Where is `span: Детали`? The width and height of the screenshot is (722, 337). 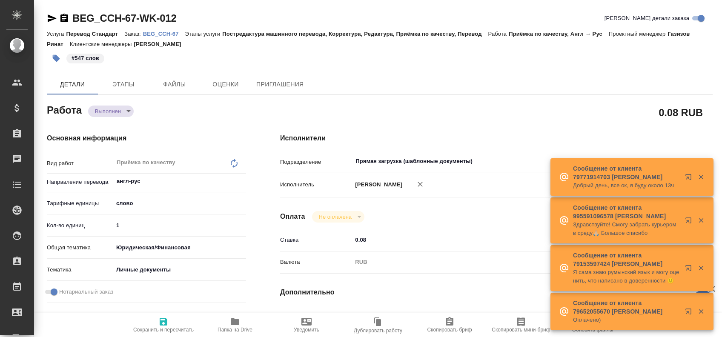 span: Детали is located at coordinates (72, 84).